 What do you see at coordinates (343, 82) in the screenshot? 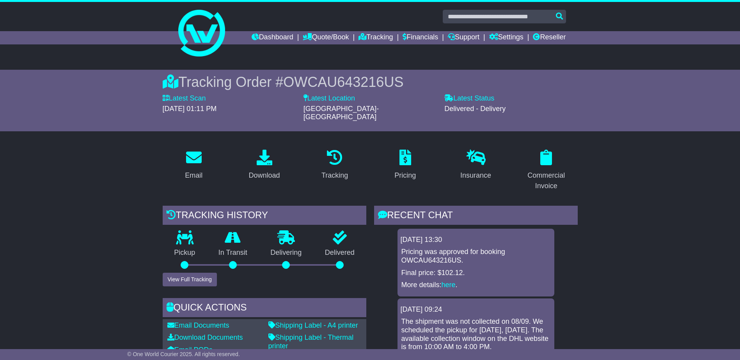
I see `span: OWCAU643216US` at bounding box center [343, 82].